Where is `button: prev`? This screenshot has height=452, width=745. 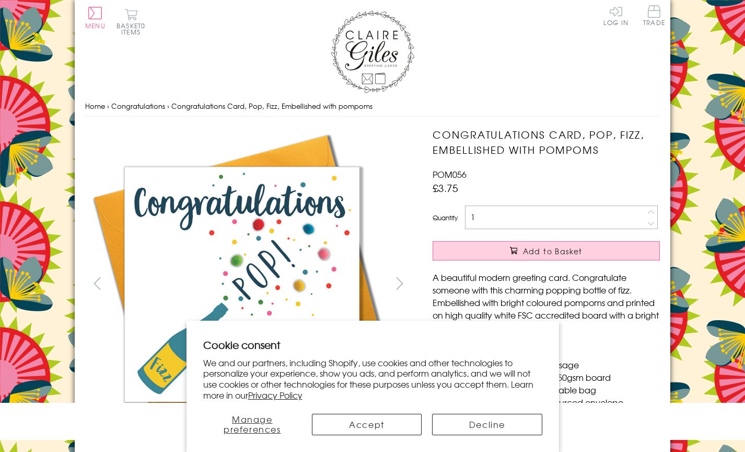 button: prev is located at coordinates (97, 283).